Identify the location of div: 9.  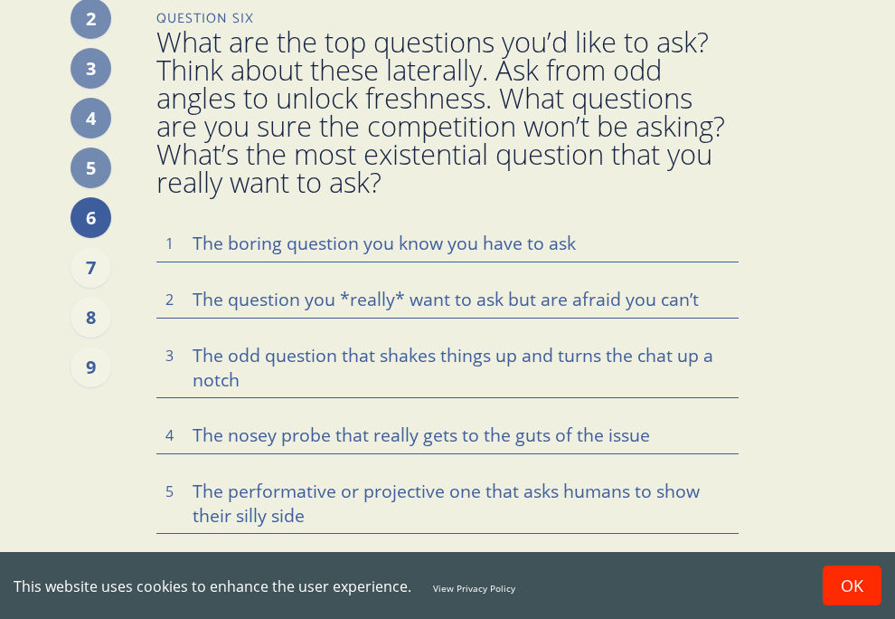
(90, 366).